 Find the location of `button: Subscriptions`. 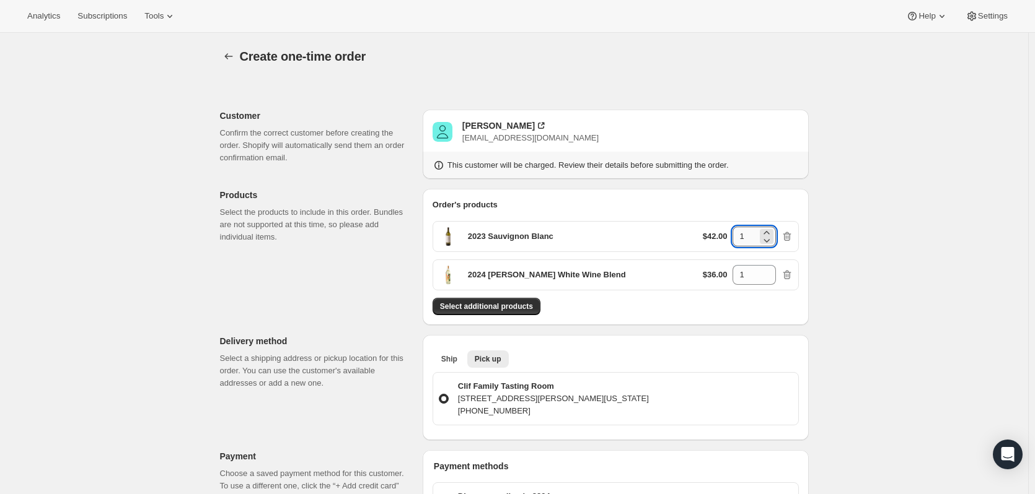

button: Subscriptions is located at coordinates (102, 16).